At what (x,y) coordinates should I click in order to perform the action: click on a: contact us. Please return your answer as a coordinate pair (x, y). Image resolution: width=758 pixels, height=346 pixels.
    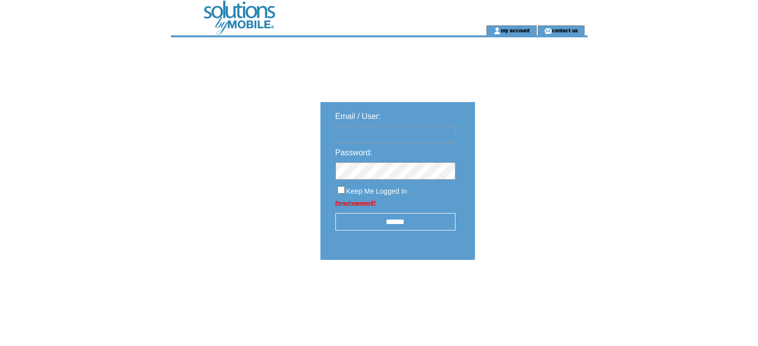
    Looking at the image, I should click on (564, 30).